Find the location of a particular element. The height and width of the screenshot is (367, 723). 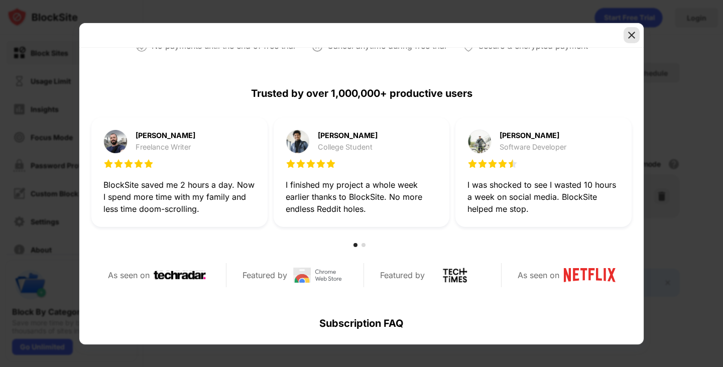

div: Subscription FAQ is located at coordinates (362, 323).